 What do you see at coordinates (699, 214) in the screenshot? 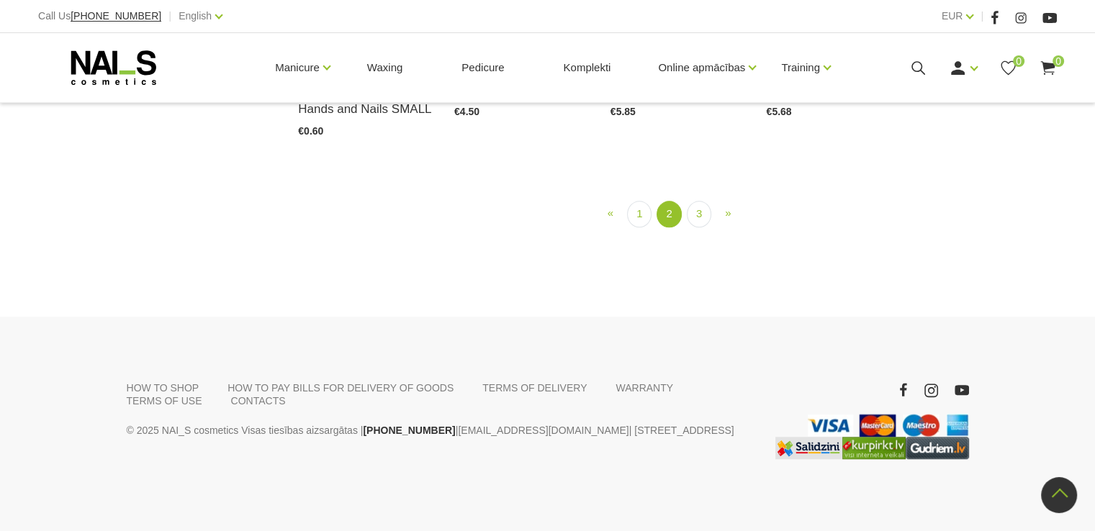
I see `a: 3` at bounding box center [699, 214].